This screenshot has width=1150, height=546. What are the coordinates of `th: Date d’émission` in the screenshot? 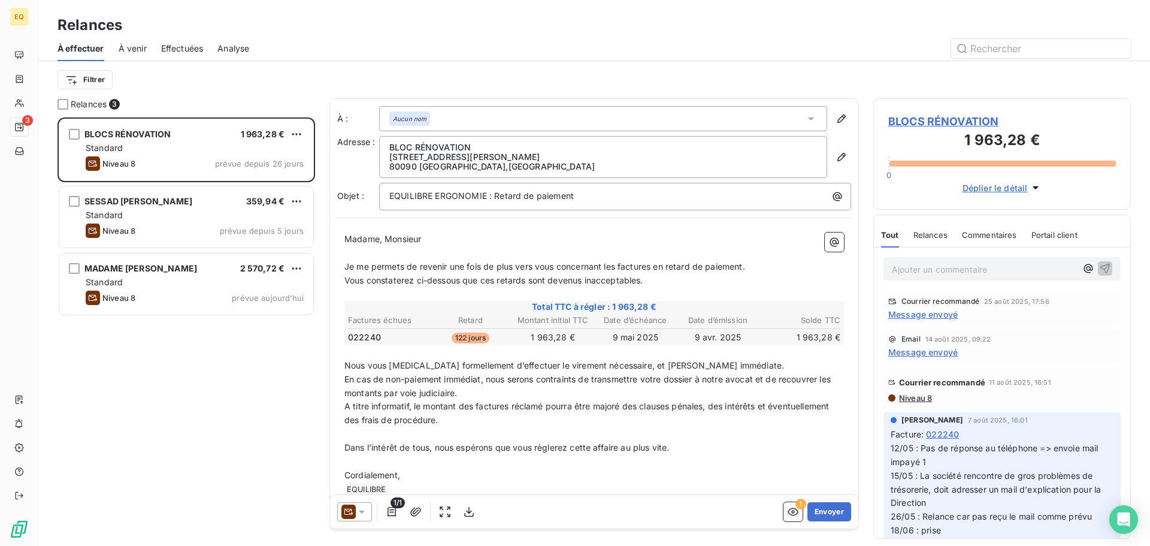 It's located at (718, 320).